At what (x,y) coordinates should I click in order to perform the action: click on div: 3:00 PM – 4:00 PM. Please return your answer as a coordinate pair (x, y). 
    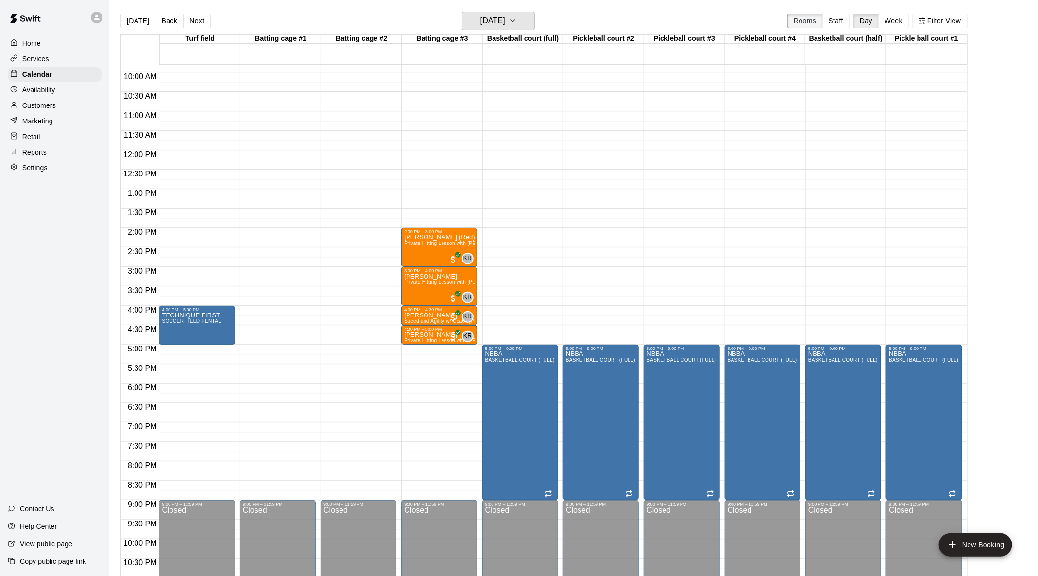
    Looking at the image, I should click on (439, 271).